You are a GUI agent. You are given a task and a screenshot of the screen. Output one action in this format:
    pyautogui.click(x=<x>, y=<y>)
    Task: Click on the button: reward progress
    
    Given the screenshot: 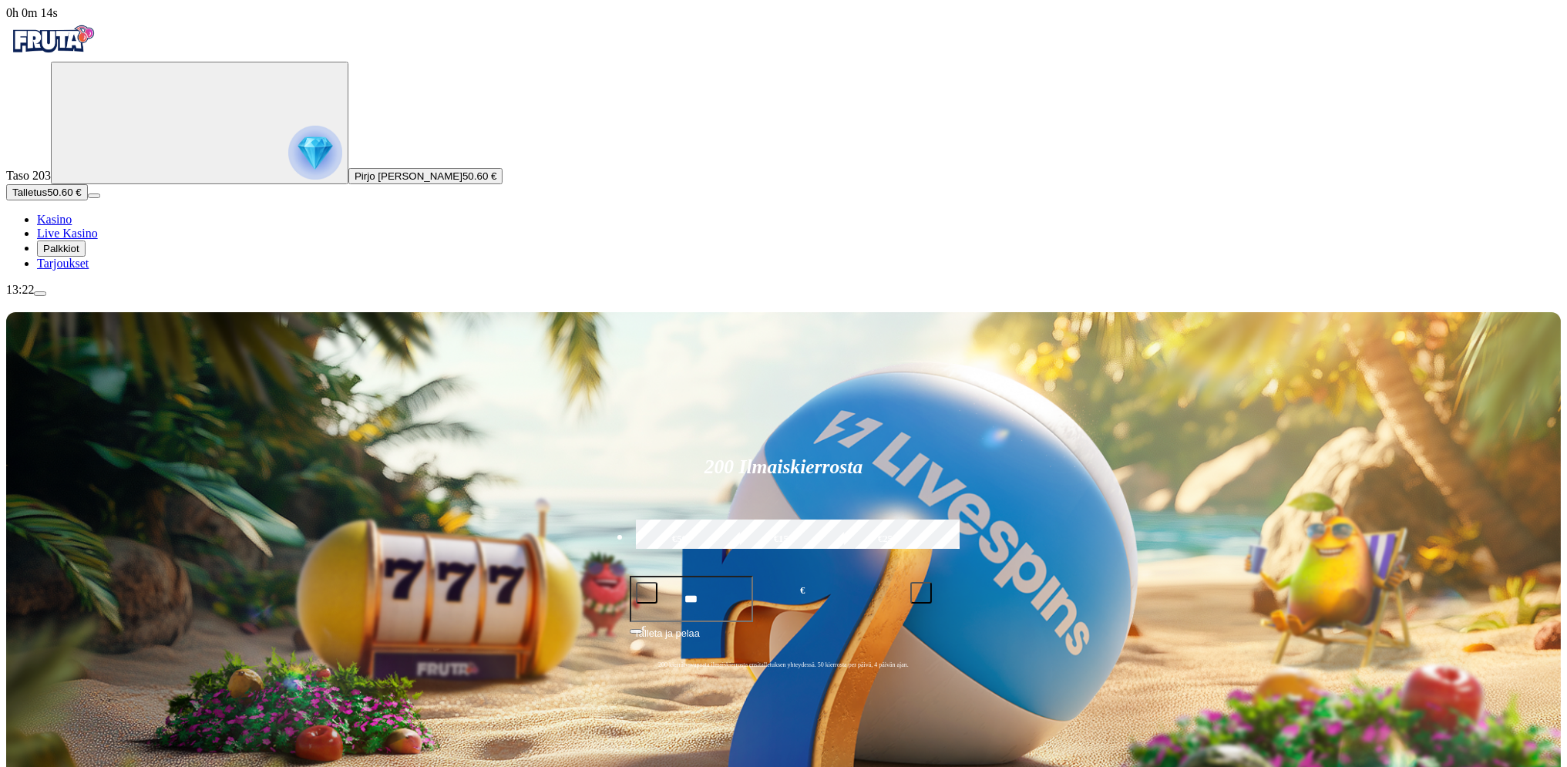 What is the action you would take?
    pyautogui.click(x=200, y=123)
    